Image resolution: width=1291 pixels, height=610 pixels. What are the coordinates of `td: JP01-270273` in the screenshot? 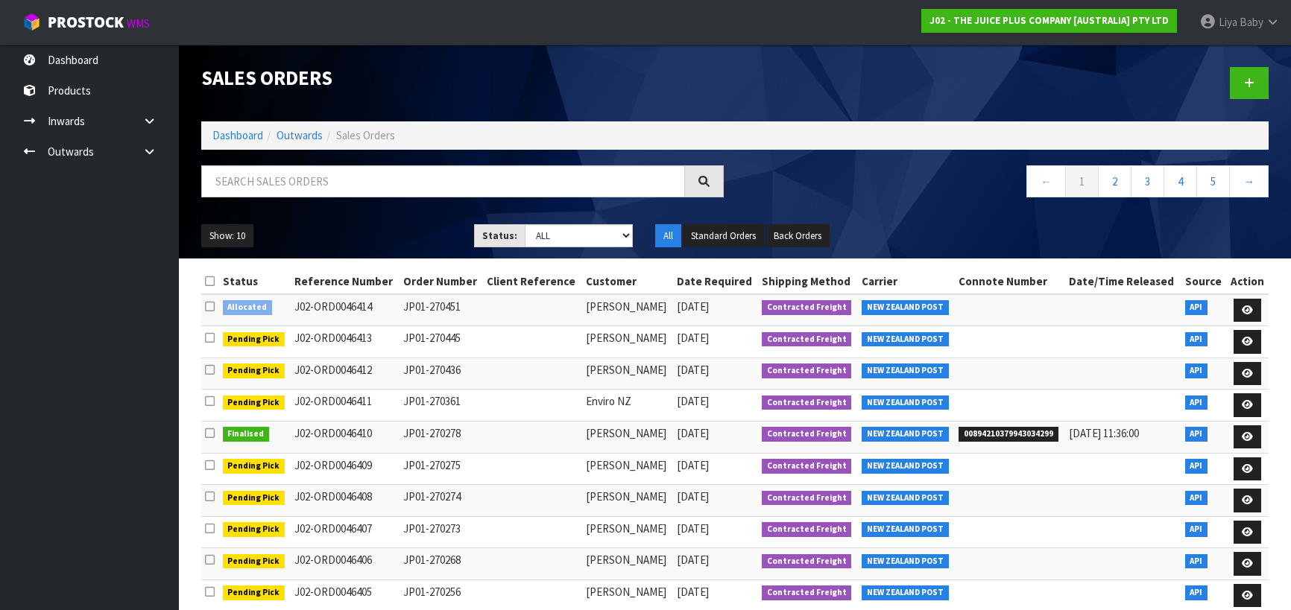 It's located at (441, 532).